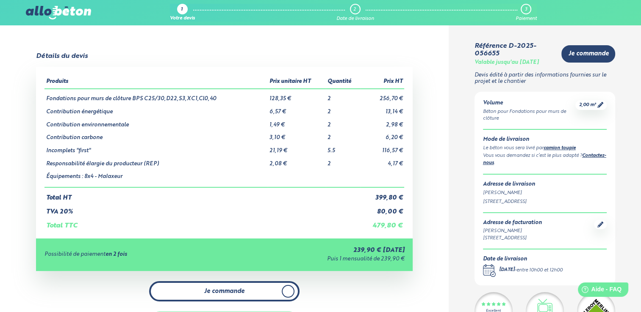 The image size is (641, 312). Describe the element at coordinates (296, 148) in the screenshot. I see `td: 21,19 €` at that location.